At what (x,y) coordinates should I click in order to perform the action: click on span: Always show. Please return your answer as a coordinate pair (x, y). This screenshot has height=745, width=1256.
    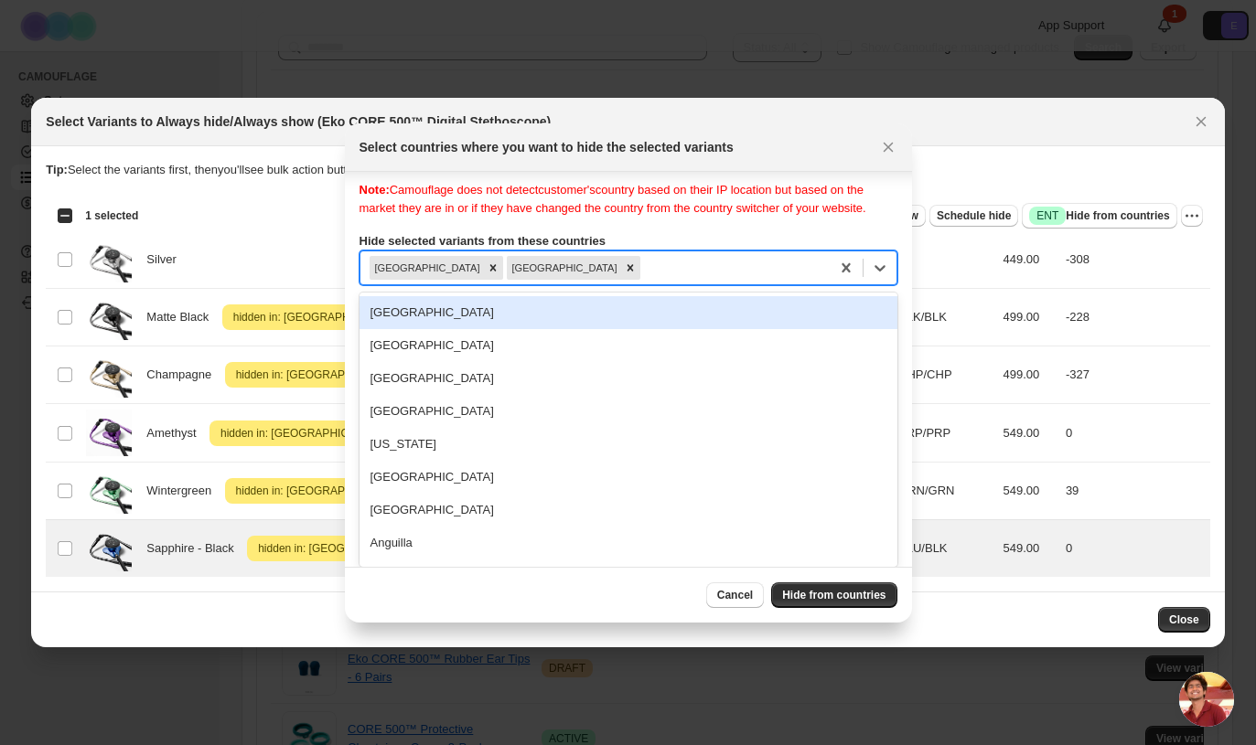
    Looking at the image, I should click on (883, 216).